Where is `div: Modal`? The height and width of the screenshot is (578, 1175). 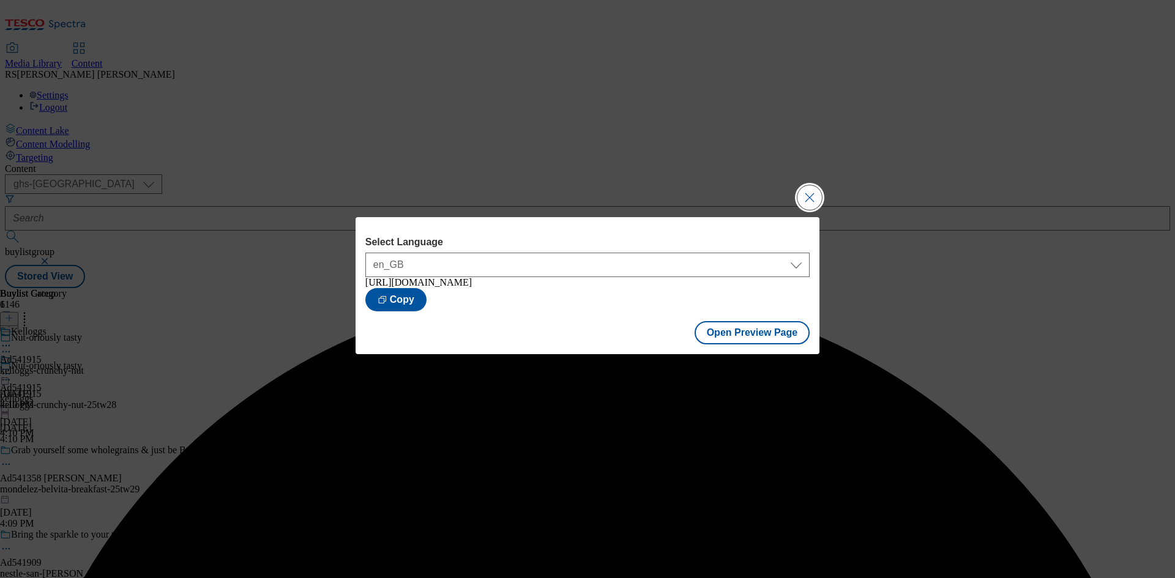
div: Modal is located at coordinates (588, 286).